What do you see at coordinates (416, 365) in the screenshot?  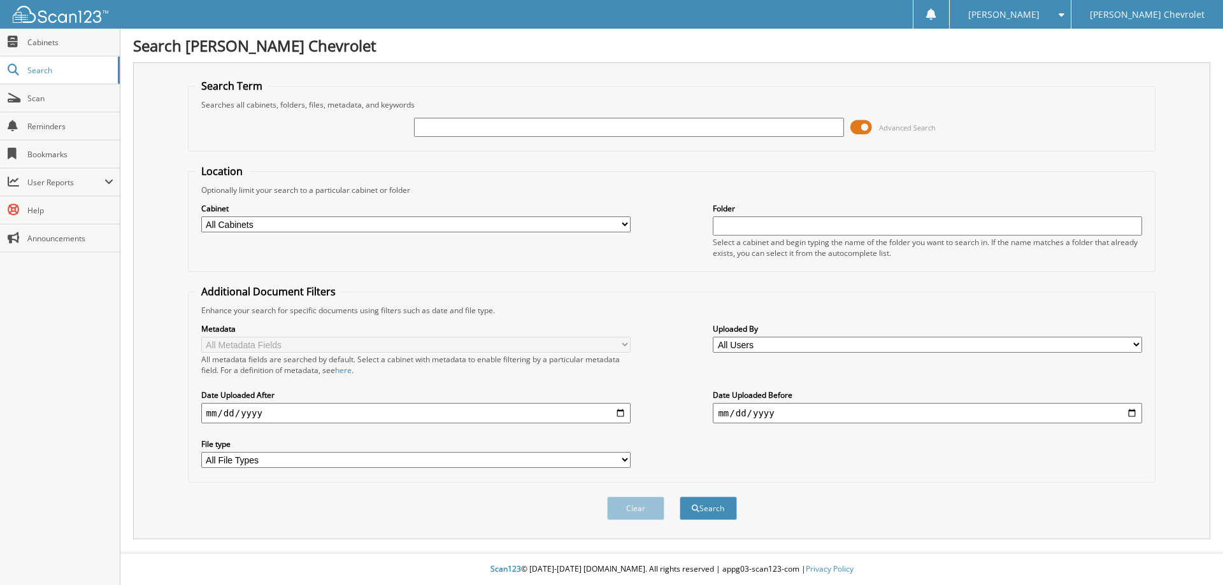 I see `div: All metadata fields are searched by default. Select a cabinet with metadata to enable filtering b...` at bounding box center [416, 365].